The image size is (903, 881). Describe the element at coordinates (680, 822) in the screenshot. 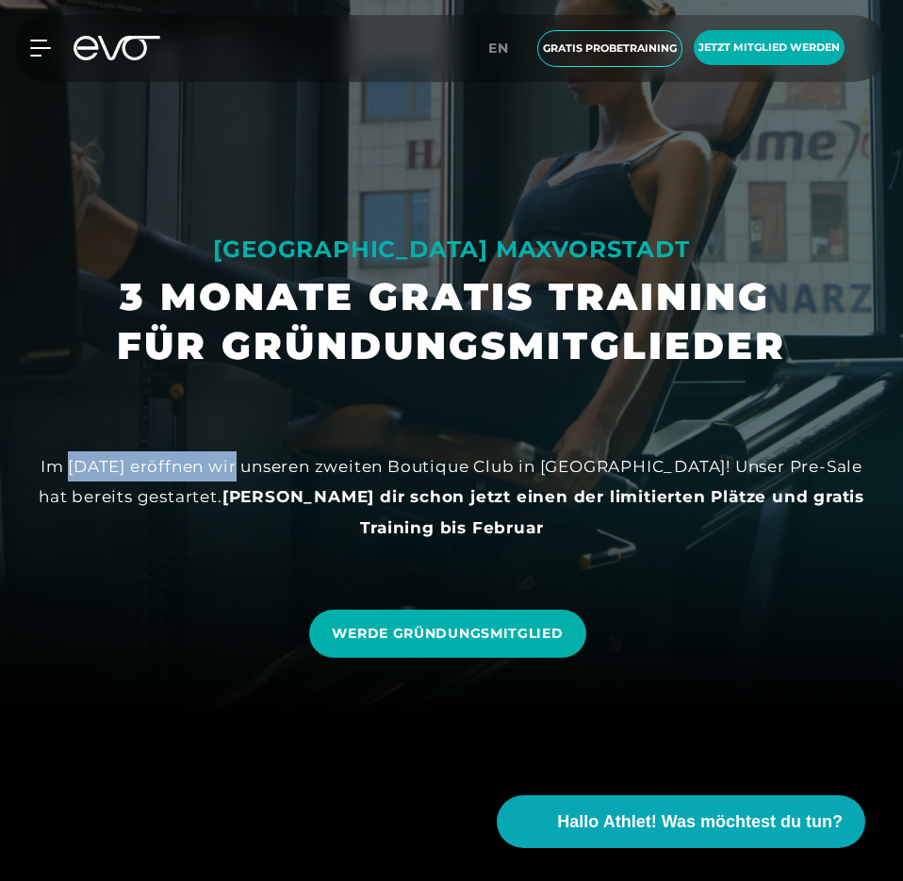

I see `button: Hallo Athlet! Was möchtest du tun?` at that location.